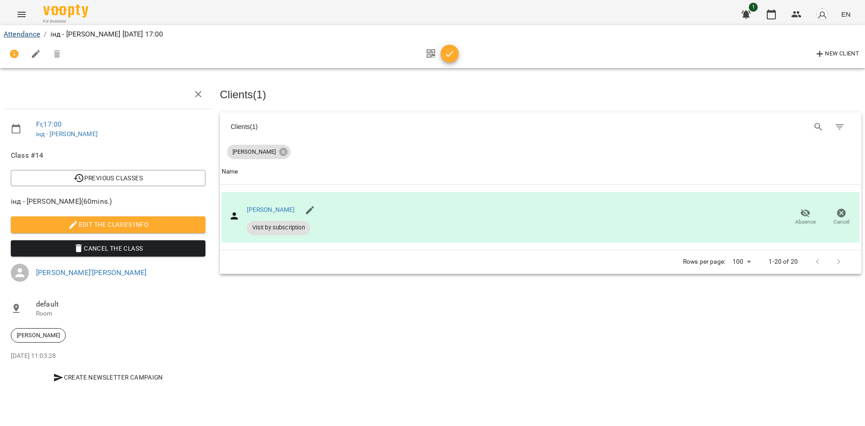  Describe the element at coordinates (837, 54) in the screenshot. I see `span: New Client` at that location.